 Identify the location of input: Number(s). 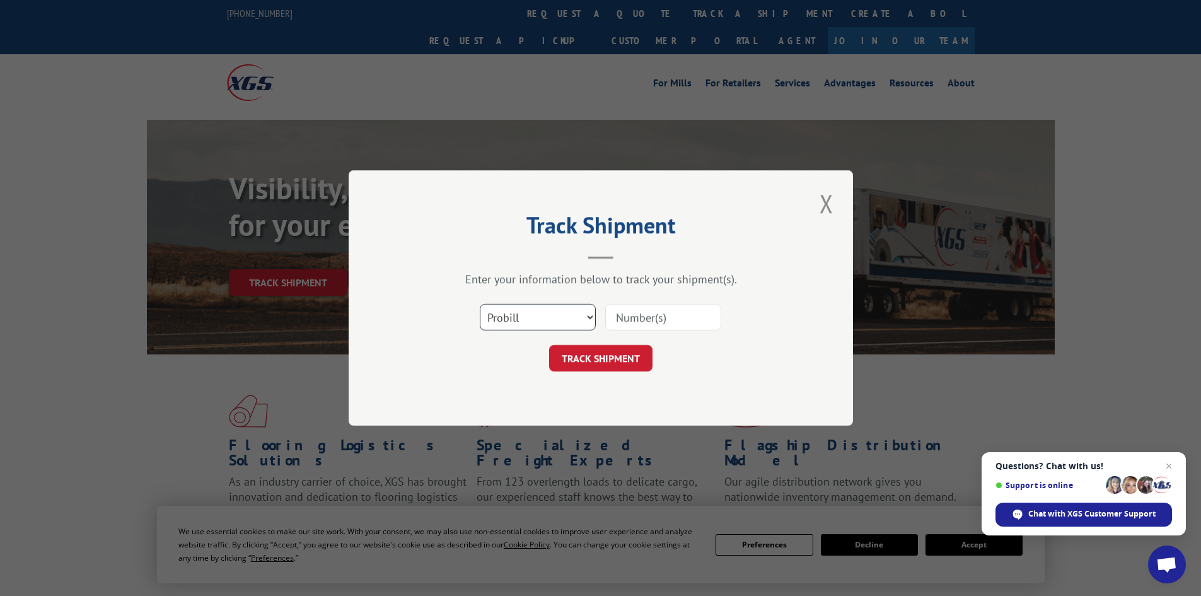
(663, 317).